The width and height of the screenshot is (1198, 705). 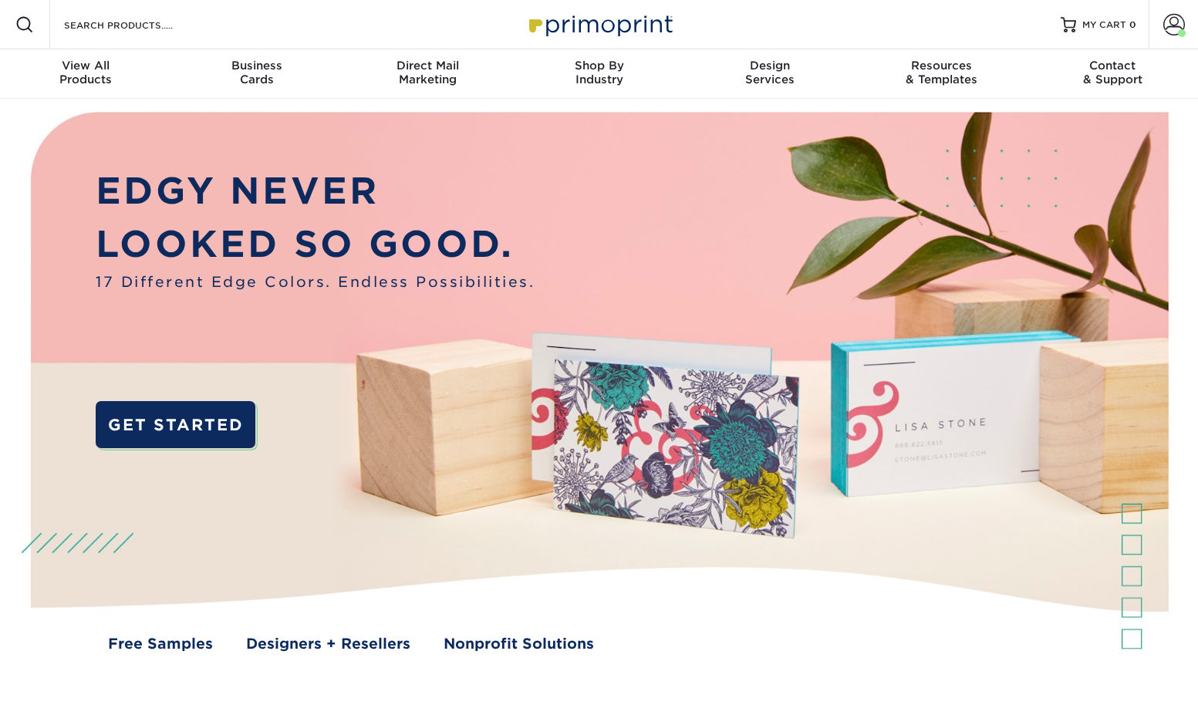 What do you see at coordinates (599, 73) in the screenshot?
I see `div: Industry` at bounding box center [599, 73].